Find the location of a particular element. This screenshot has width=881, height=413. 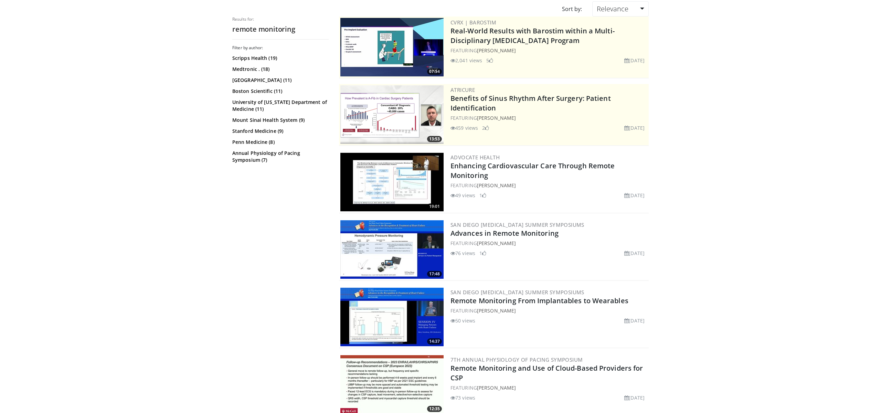

h2: remote monitoring is located at coordinates (281, 29).